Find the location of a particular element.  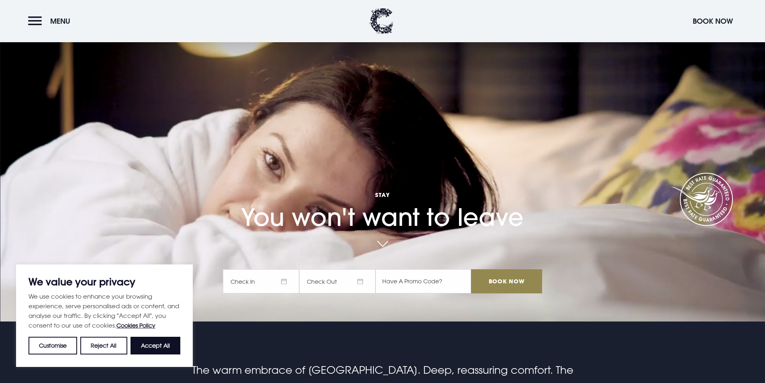

button: Accept All is located at coordinates (155, 345).